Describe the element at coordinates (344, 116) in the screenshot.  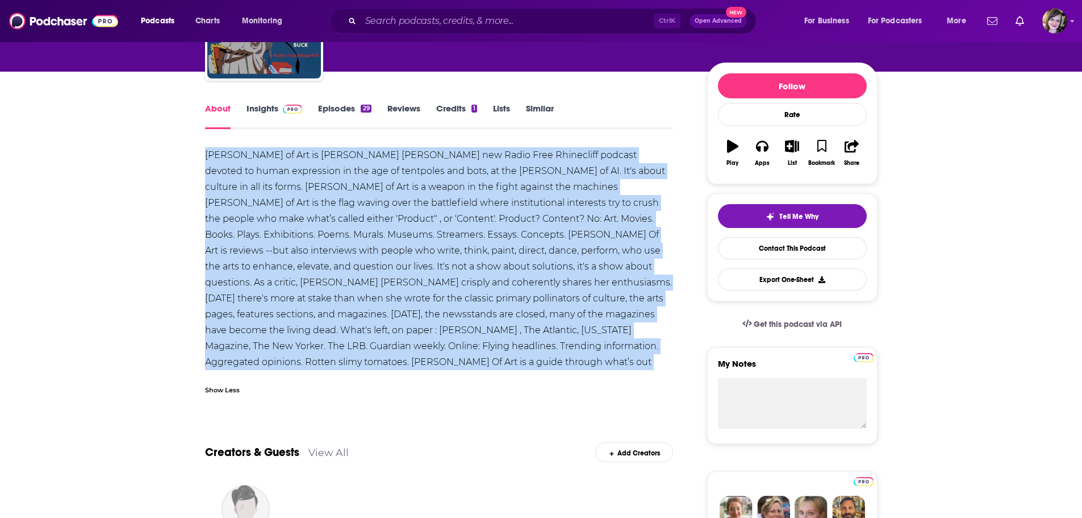
I see `a: Episodes29` at that location.